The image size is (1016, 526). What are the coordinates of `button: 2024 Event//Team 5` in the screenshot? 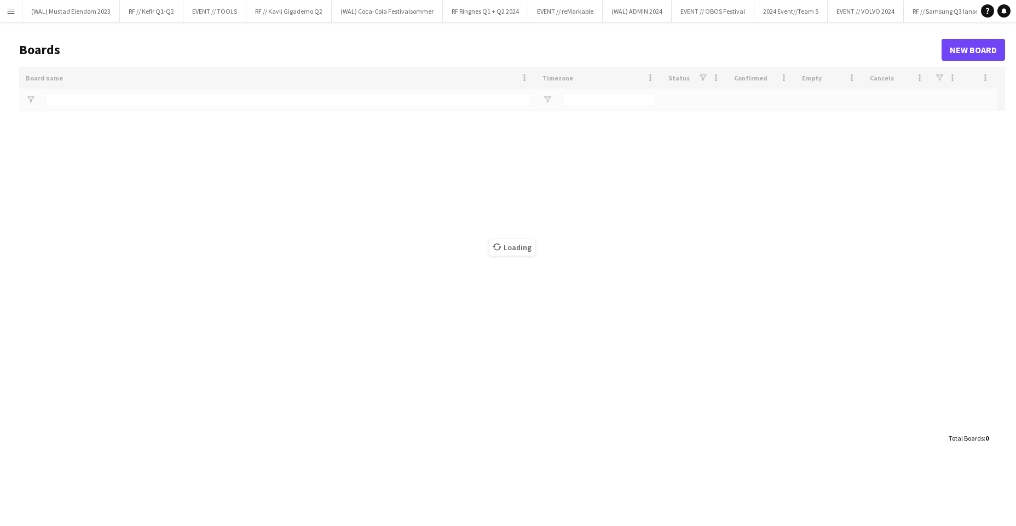 It's located at (791, 11).